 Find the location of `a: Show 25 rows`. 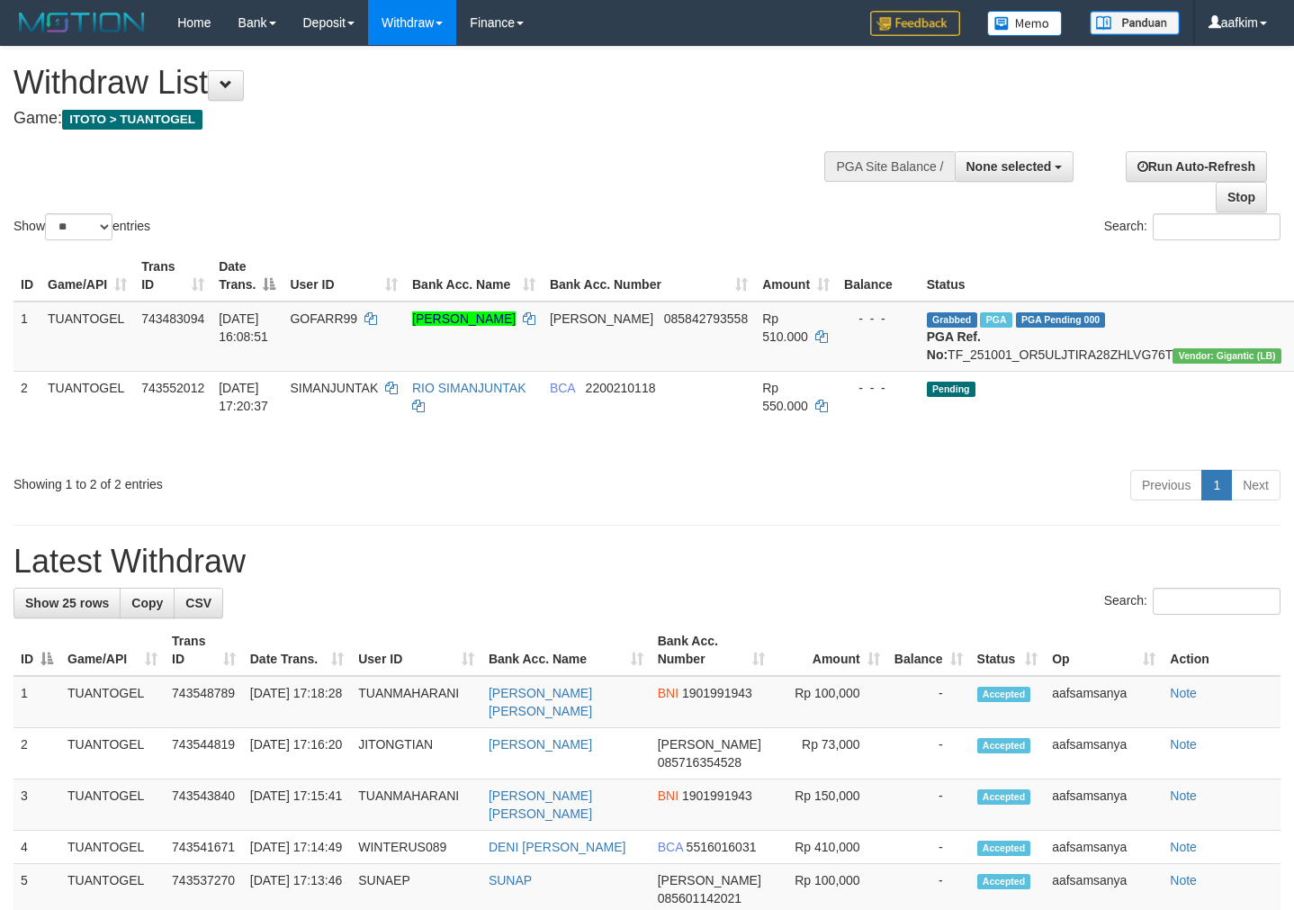

a: Show 25 rows is located at coordinates (67, 603).